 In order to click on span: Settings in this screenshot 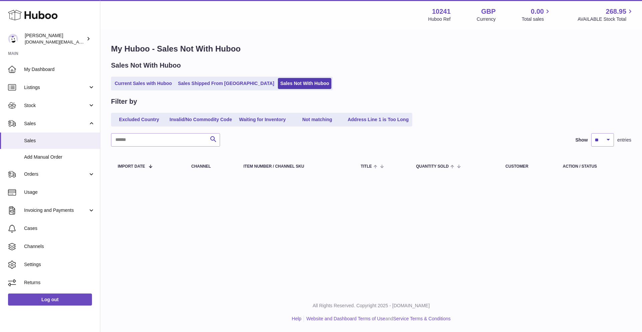, I will do `click(60, 264)`.